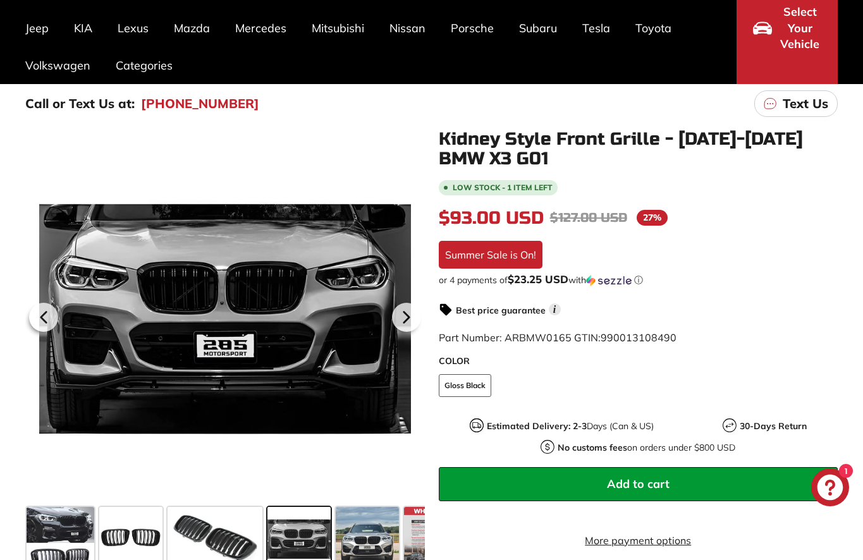  Describe the element at coordinates (638, 361) in the screenshot. I see `label: COLOR` at that location.